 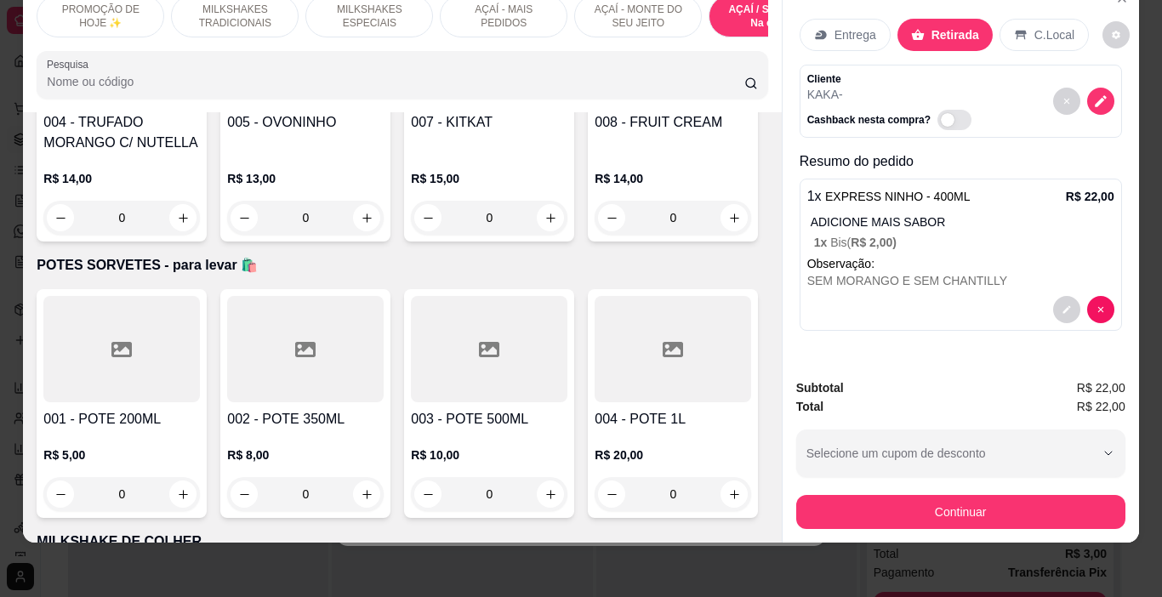 I want to click on p: Retirada, so click(x=955, y=35).